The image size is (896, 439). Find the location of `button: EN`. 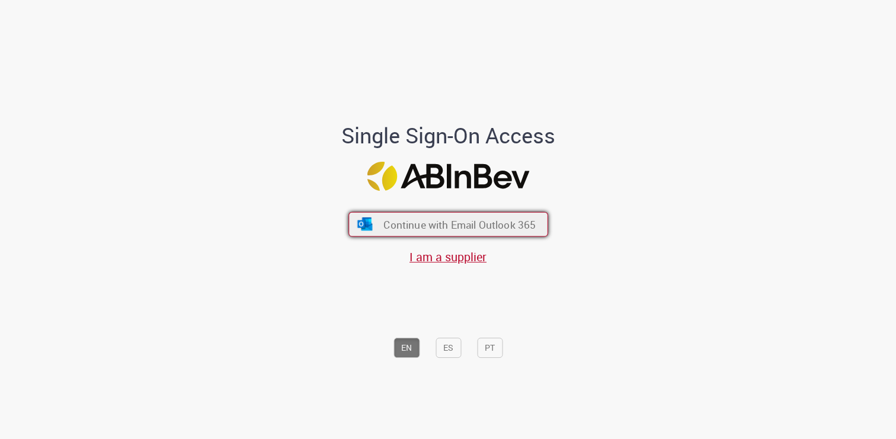

button: EN is located at coordinates (407, 348).